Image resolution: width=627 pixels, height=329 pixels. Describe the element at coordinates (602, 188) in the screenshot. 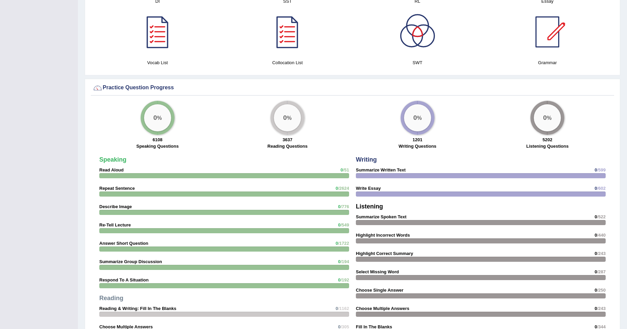

I see `span: /602` at that location.